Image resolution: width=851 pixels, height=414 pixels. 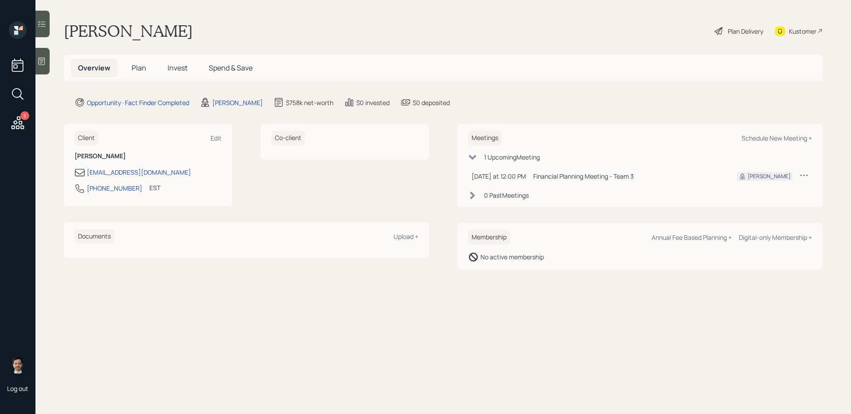 I want to click on img: jonah-coleman-headshot.png, so click(x=18, y=365).